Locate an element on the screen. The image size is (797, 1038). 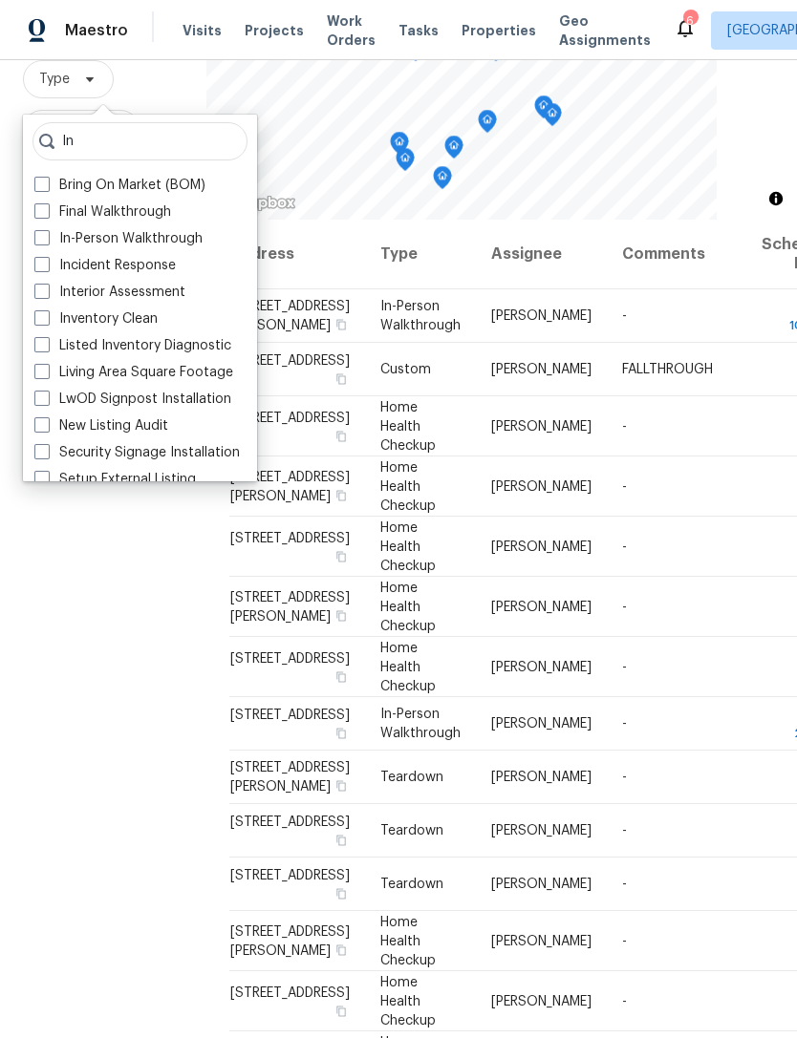
label: Setup External Listing is located at coordinates (115, 479).